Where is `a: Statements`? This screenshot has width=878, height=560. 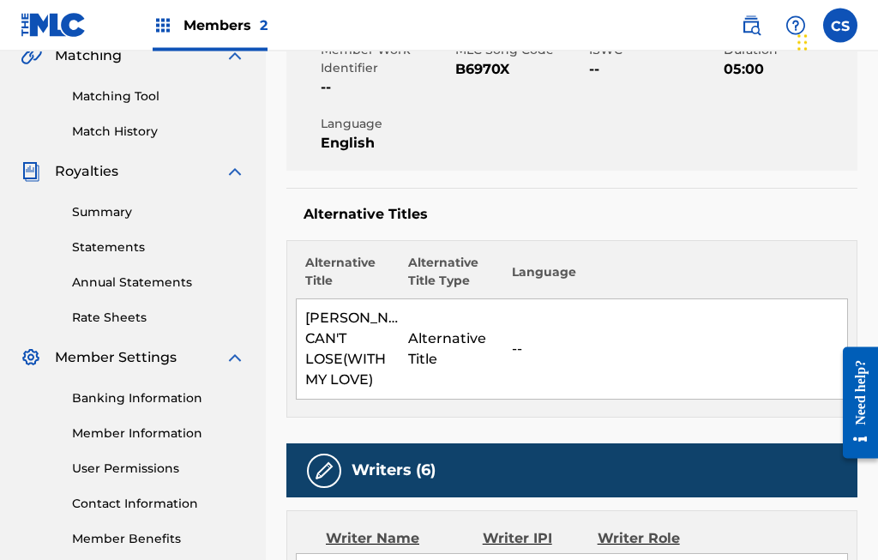 a: Statements is located at coordinates (159, 248).